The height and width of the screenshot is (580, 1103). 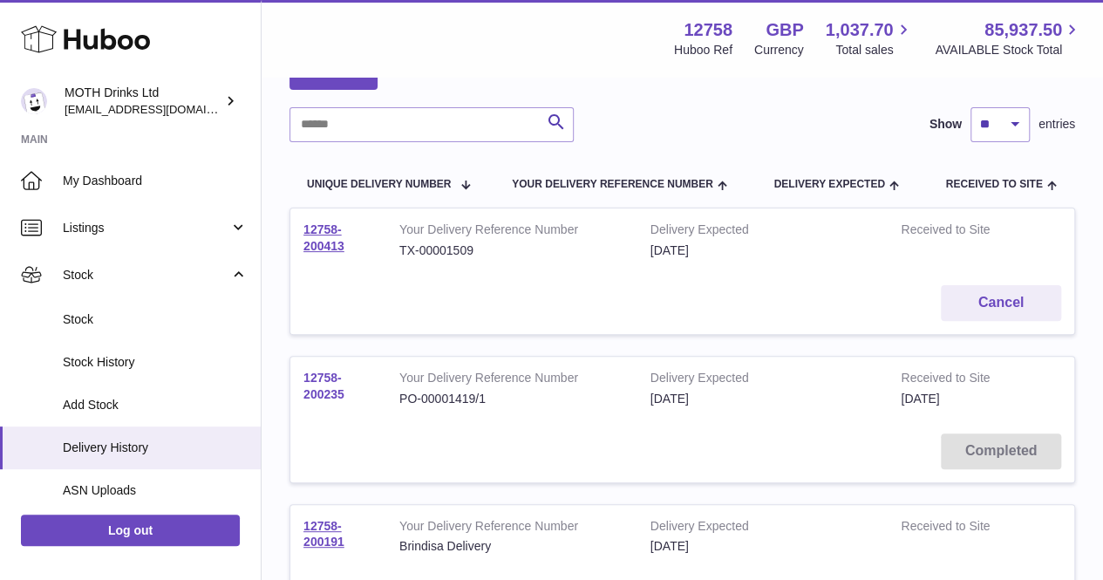 What do you see at coordinates (612, 184) in the screenshot?
I see `span: Your Delivery Reference Number` at bounding box center [612, 184].